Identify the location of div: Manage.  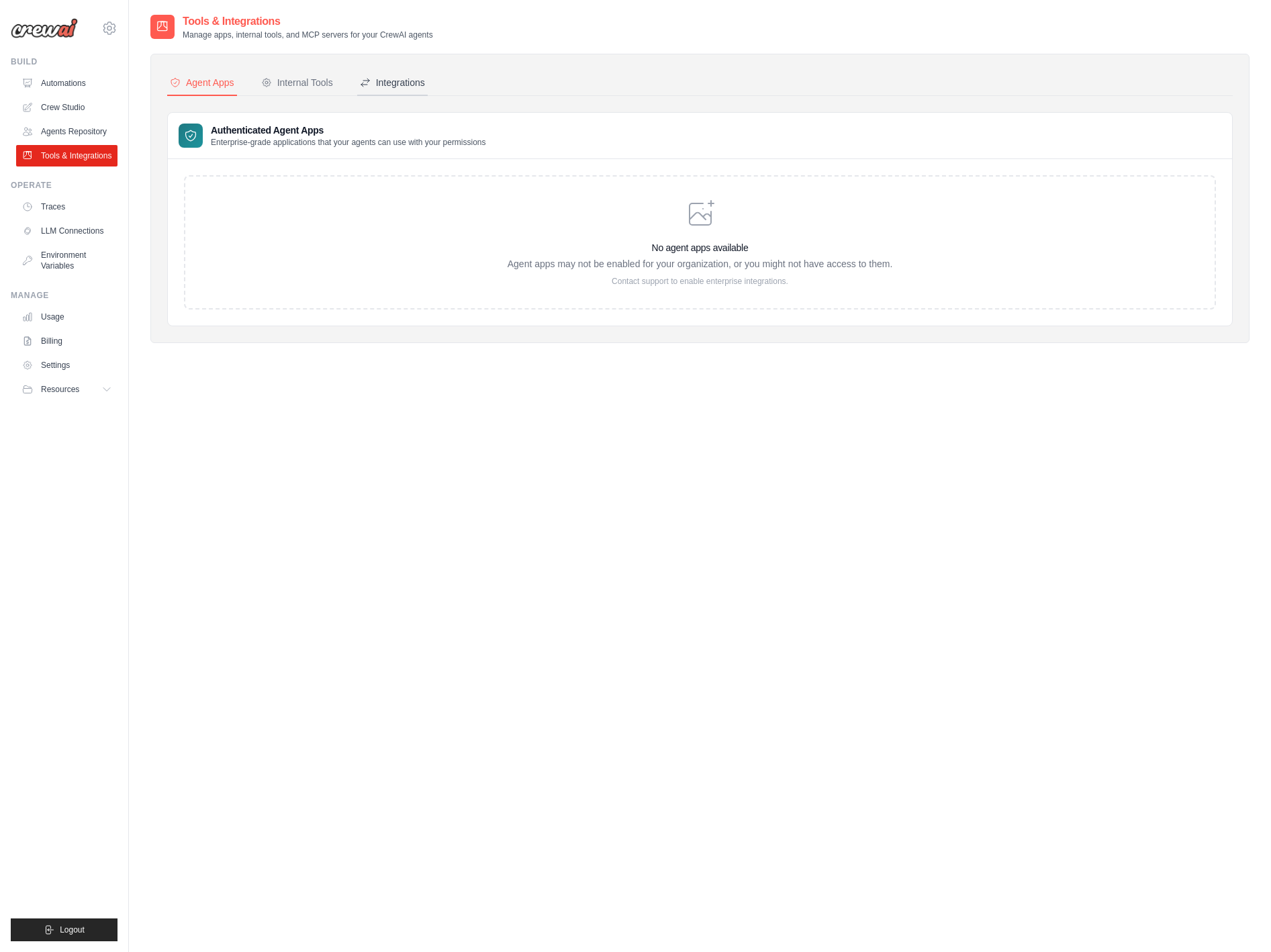
(64, 295).